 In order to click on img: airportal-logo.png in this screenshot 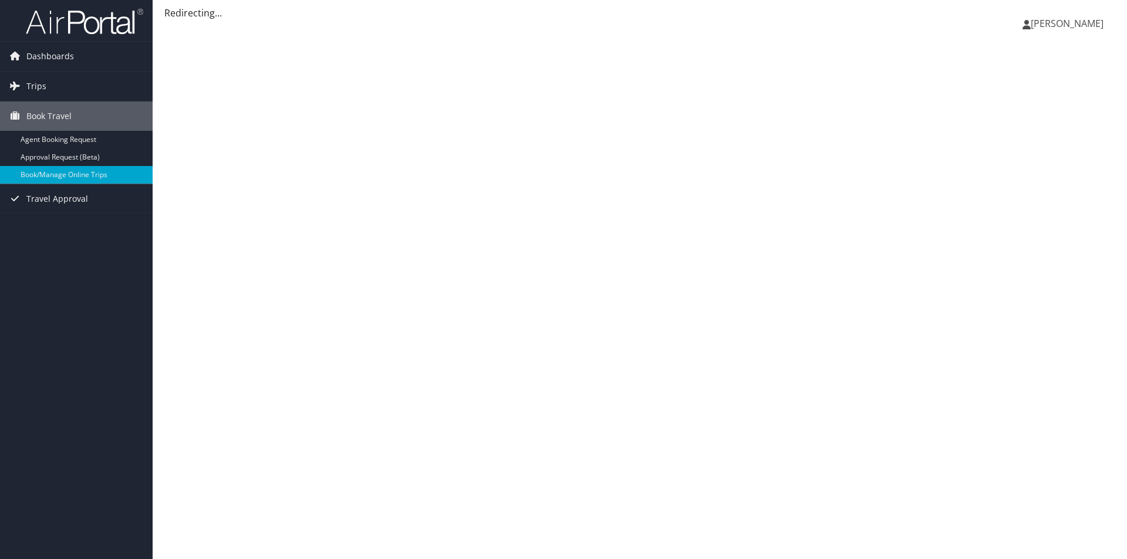, I will do `click(85, 21)`.